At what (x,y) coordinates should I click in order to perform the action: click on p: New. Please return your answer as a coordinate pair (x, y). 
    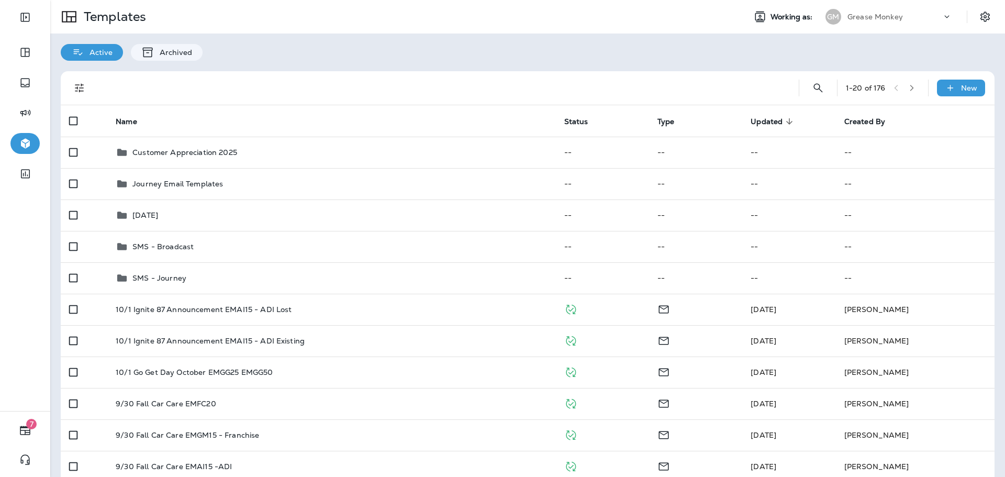
    Looking at the image, I should click on (969, 88).